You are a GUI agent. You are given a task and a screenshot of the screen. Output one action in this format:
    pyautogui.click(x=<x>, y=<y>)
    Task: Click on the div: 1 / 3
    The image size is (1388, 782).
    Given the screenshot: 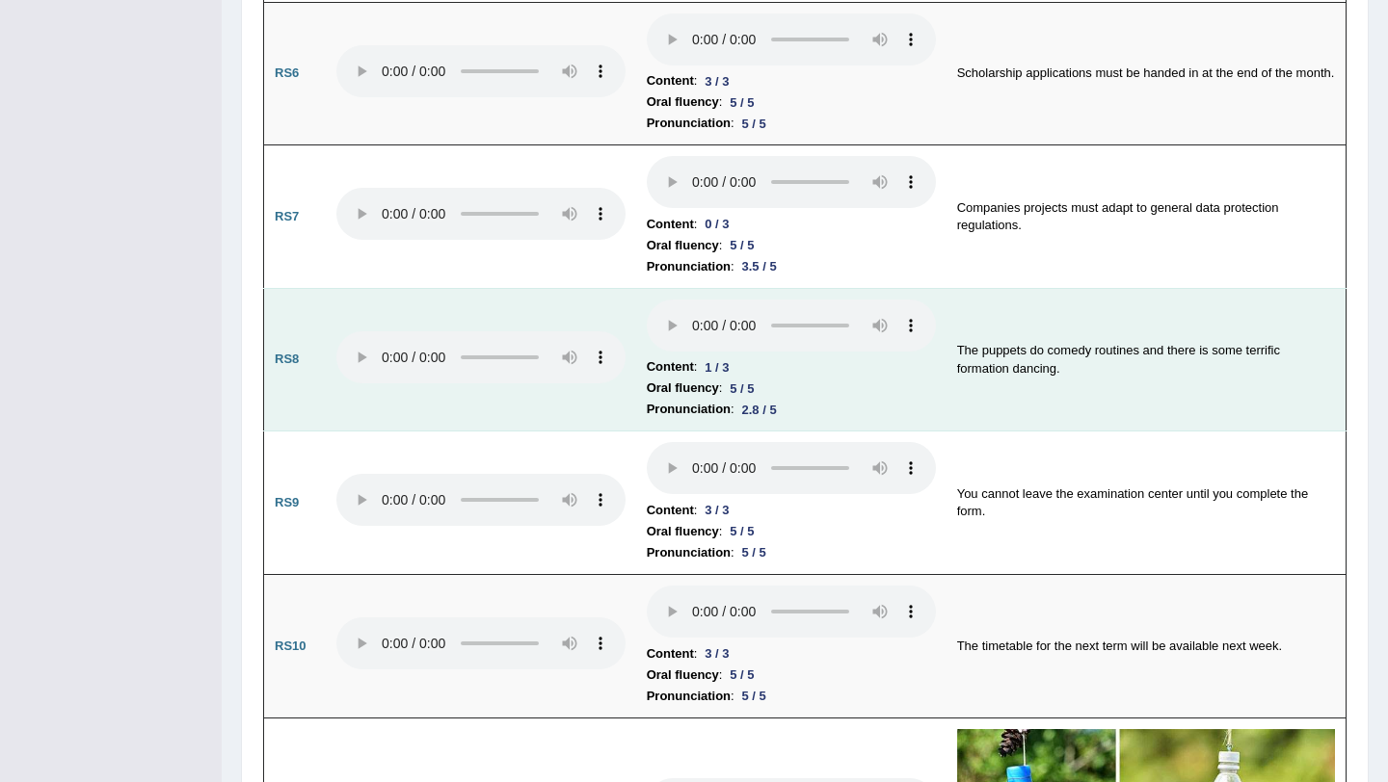 What is the action you would take?
    pyautogui.click(x=716, y=367)
    